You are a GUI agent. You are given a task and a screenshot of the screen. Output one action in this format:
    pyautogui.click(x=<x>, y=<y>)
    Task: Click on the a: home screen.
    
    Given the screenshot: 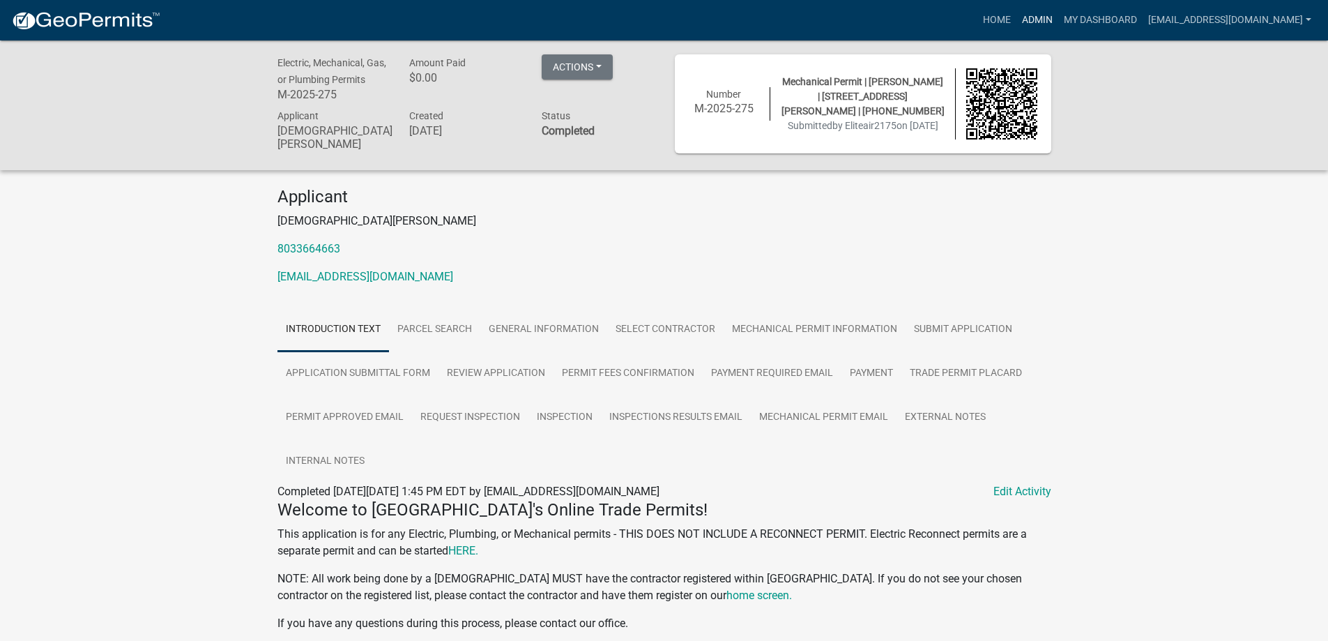 What is the action you would take?
    pyautogui.click(x=759, y=595)
    